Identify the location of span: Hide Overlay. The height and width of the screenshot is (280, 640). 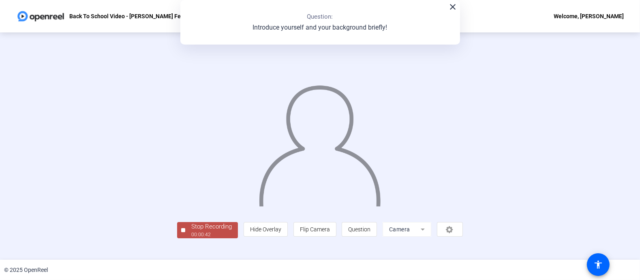
(265, 229).